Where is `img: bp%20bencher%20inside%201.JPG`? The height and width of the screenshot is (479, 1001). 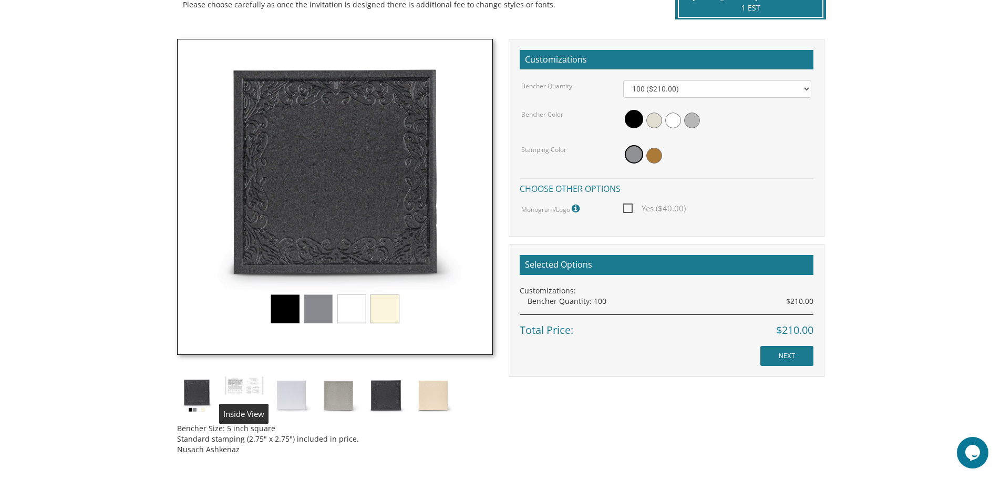 img: bp%20bencher%20inside%201.JPG is located at coordinates (244, 386).